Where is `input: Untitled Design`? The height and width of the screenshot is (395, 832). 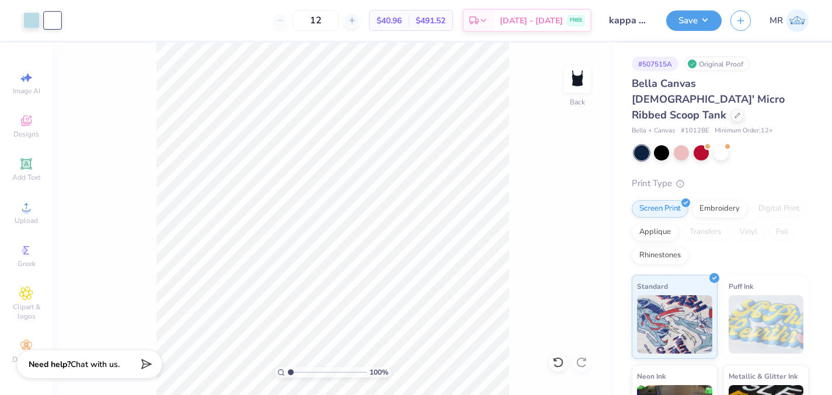
input: Untitled Design is located at coordinates (629, 20).